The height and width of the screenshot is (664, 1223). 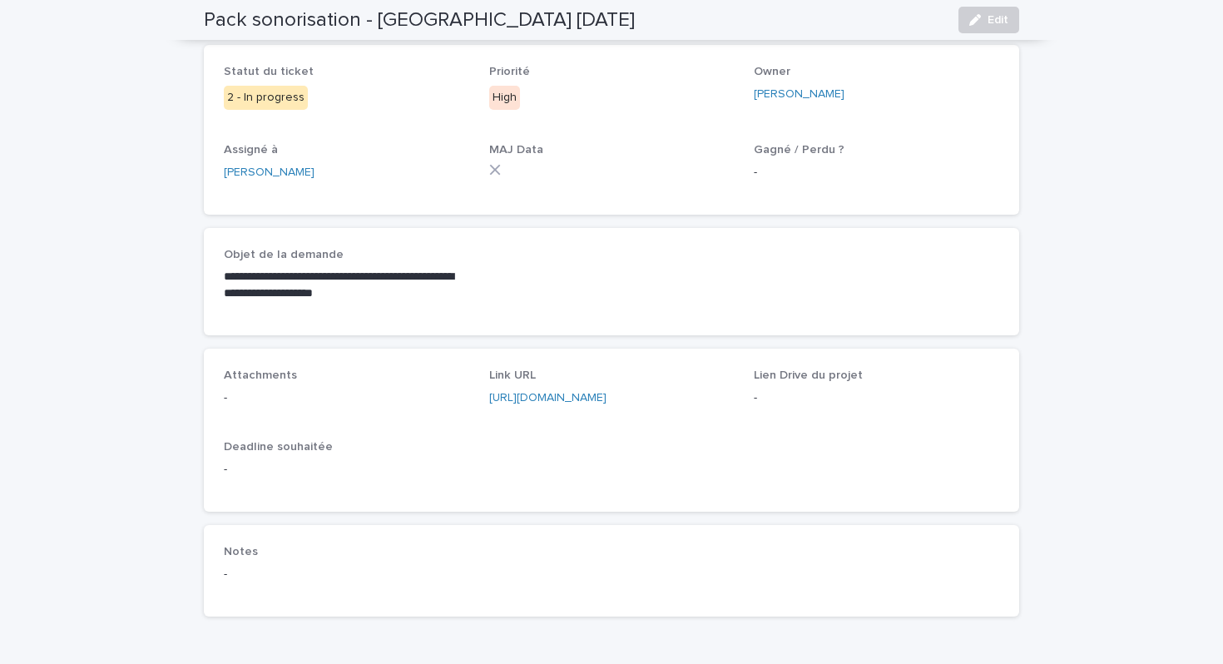 What do you see at coordinates (988, 20) in the screenshot?
I see `button: Edit` at bounding box center [988, 20].